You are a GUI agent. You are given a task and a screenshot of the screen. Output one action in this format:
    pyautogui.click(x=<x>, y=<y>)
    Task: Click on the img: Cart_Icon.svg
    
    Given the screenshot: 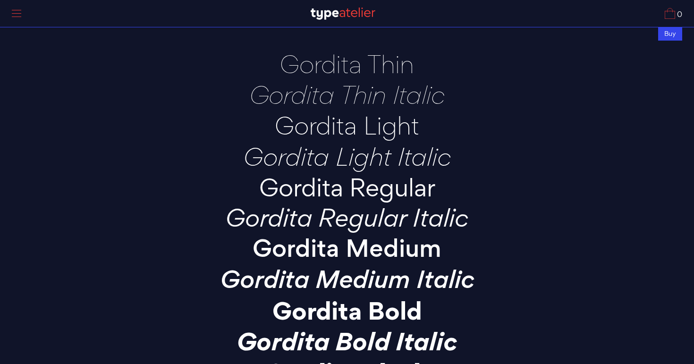 What is the action you would take?
    pyautogui.click(x=670, y=13)
    